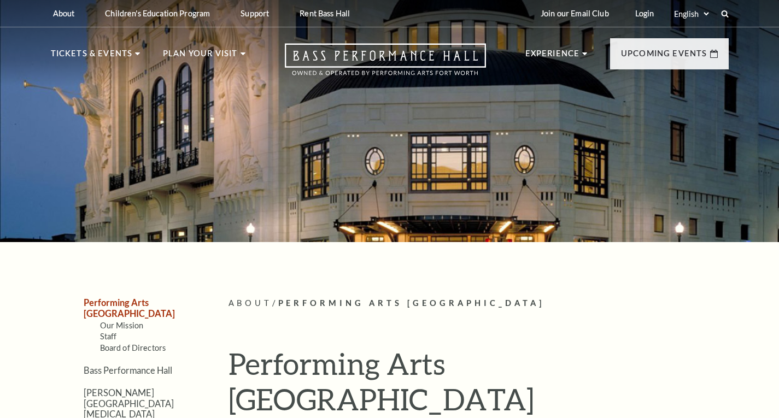 Image resolution: width=779 pixels, height=418 pixels. I want to click on p: Plan Your Visit, so click(200, 57).